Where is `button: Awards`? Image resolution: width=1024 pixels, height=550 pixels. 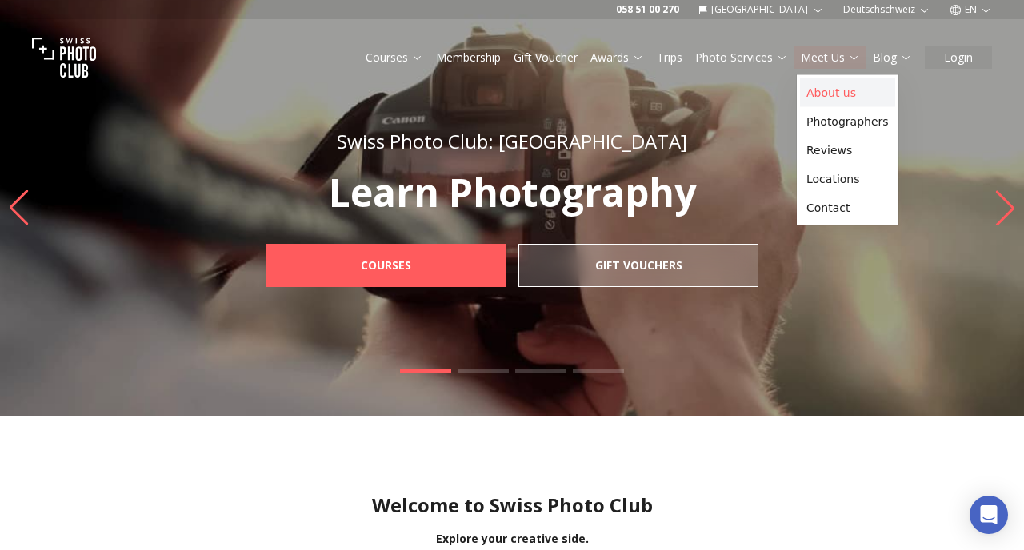 button: Awards is located at coordinates (617, 58).